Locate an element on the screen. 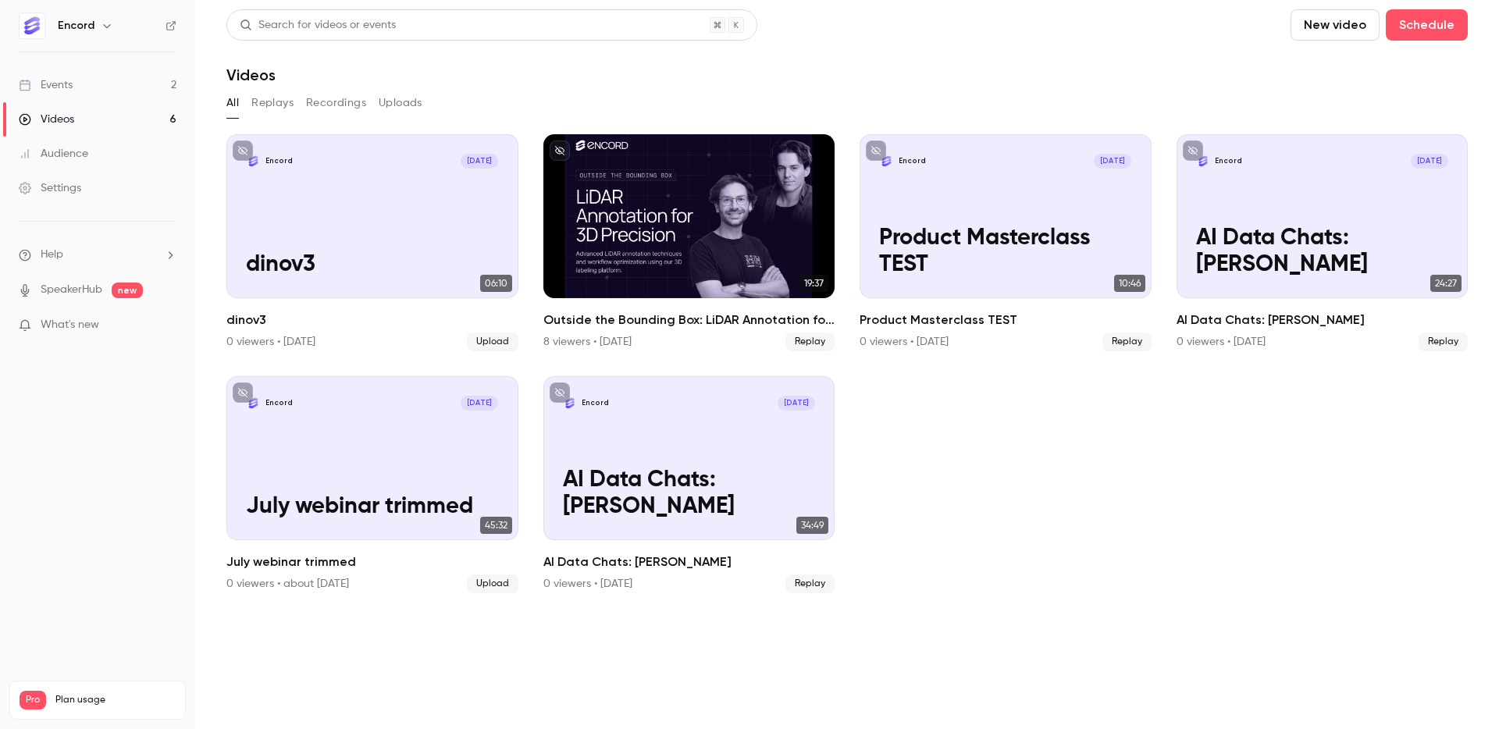 This screenshot has width=1499, height=729. div: Settings is located at coordinates (50, 188).